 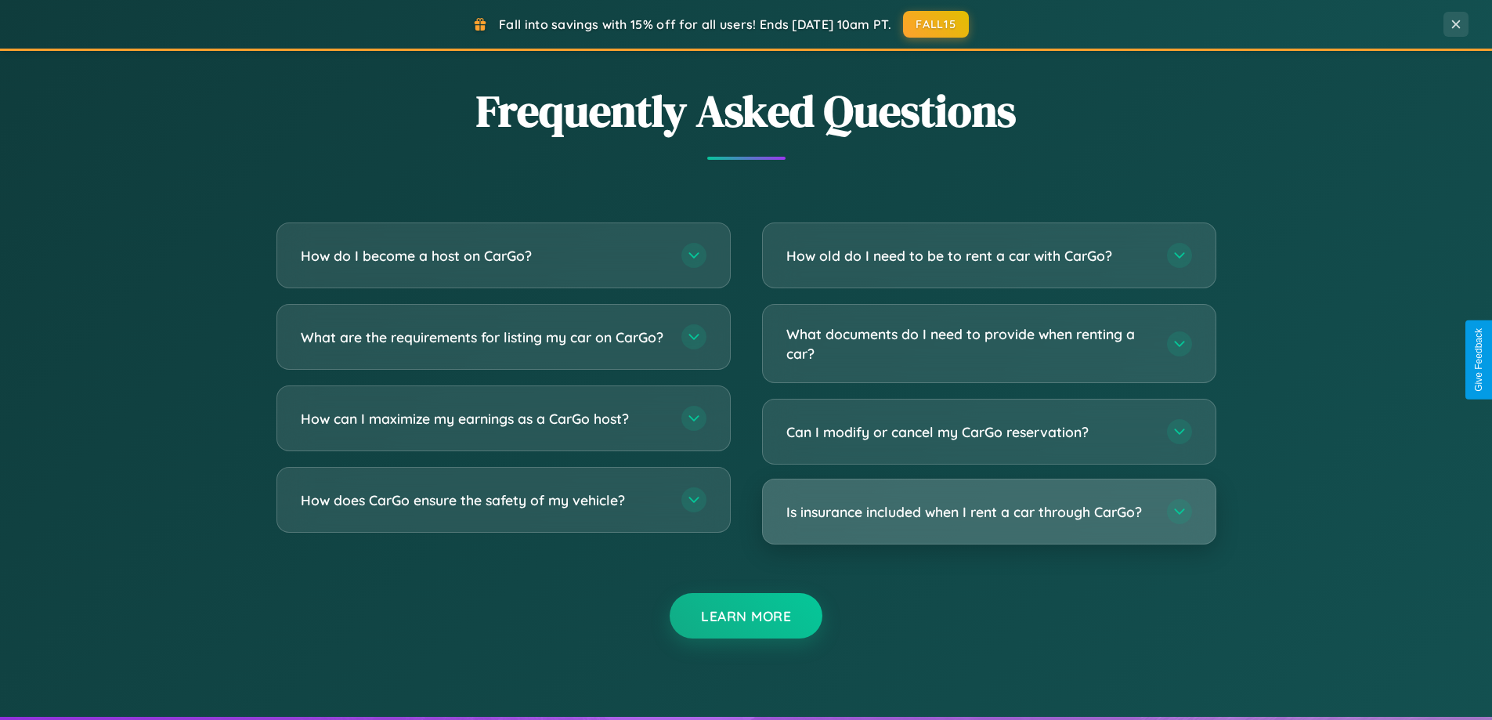 I want to click on h3: How do I become a host on CarGo?, so click(x=483, y=255).